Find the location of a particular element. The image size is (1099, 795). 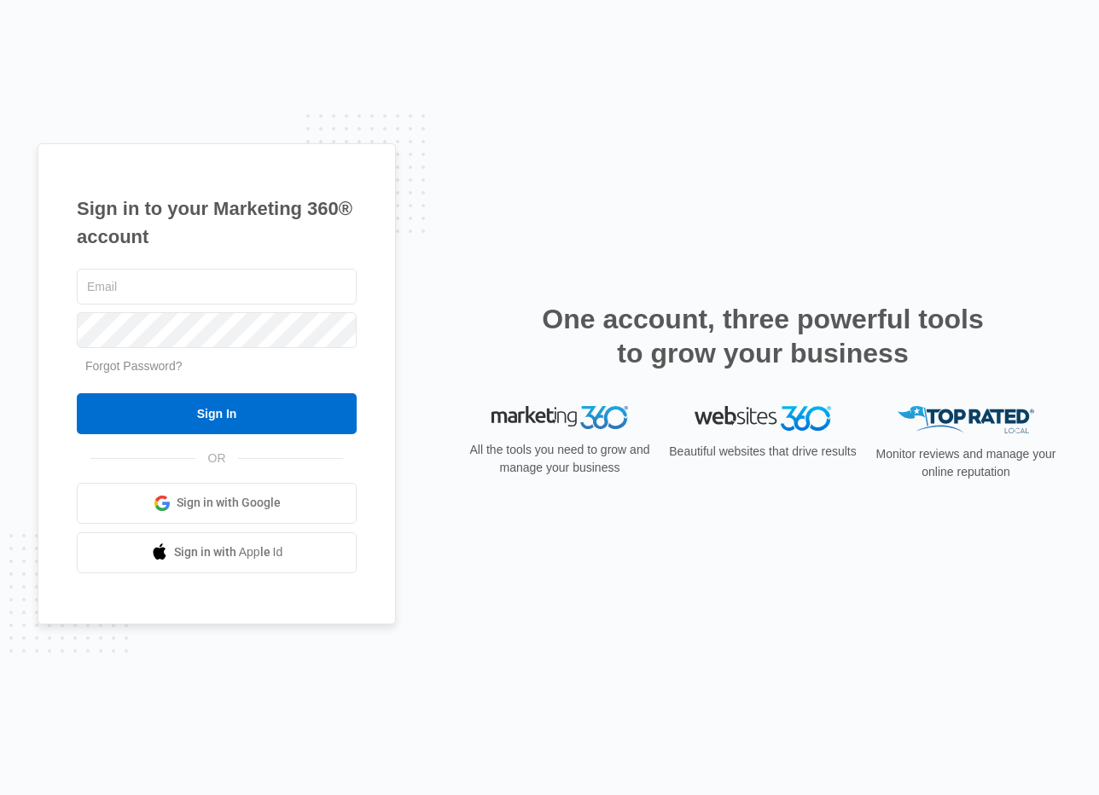

p: All the tools you need to grow and manage your business is located at coordinates (560, 459).